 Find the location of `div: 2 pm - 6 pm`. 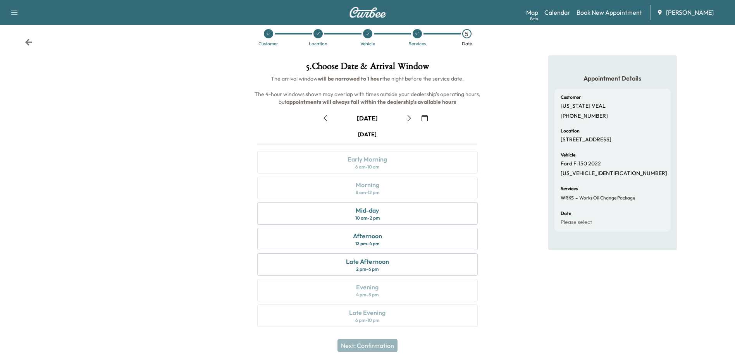

div: 2 pm - 6 pm is located at coordinates (367, 269).